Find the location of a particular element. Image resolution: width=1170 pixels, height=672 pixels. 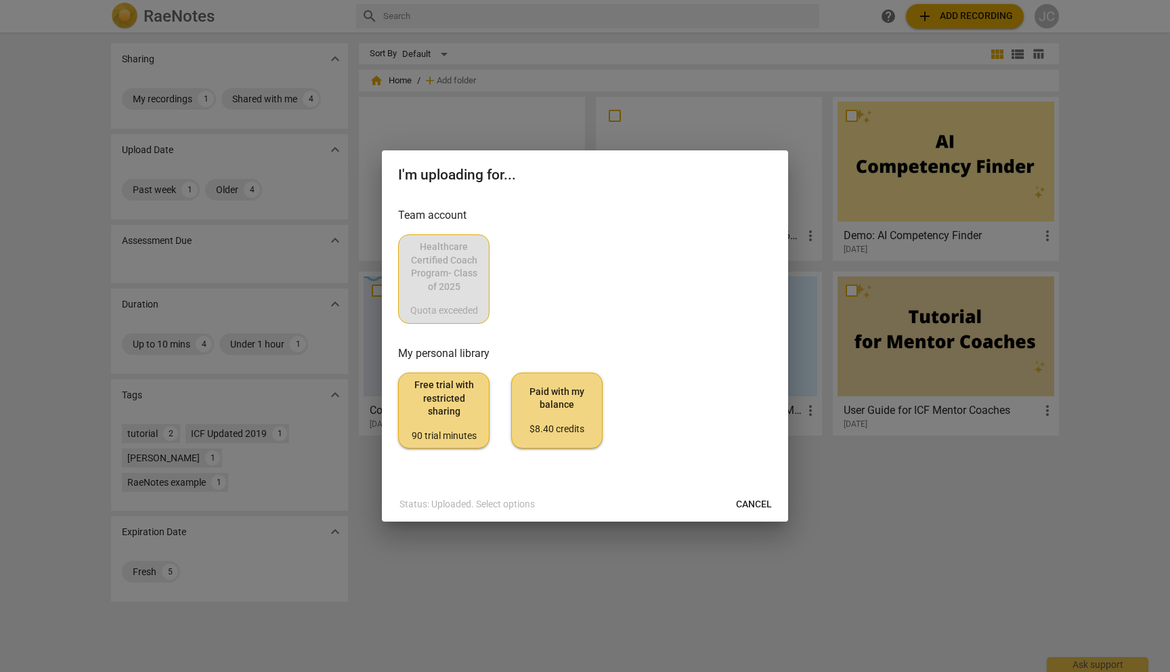

button: Cancel is located at coordinates (753, 504).